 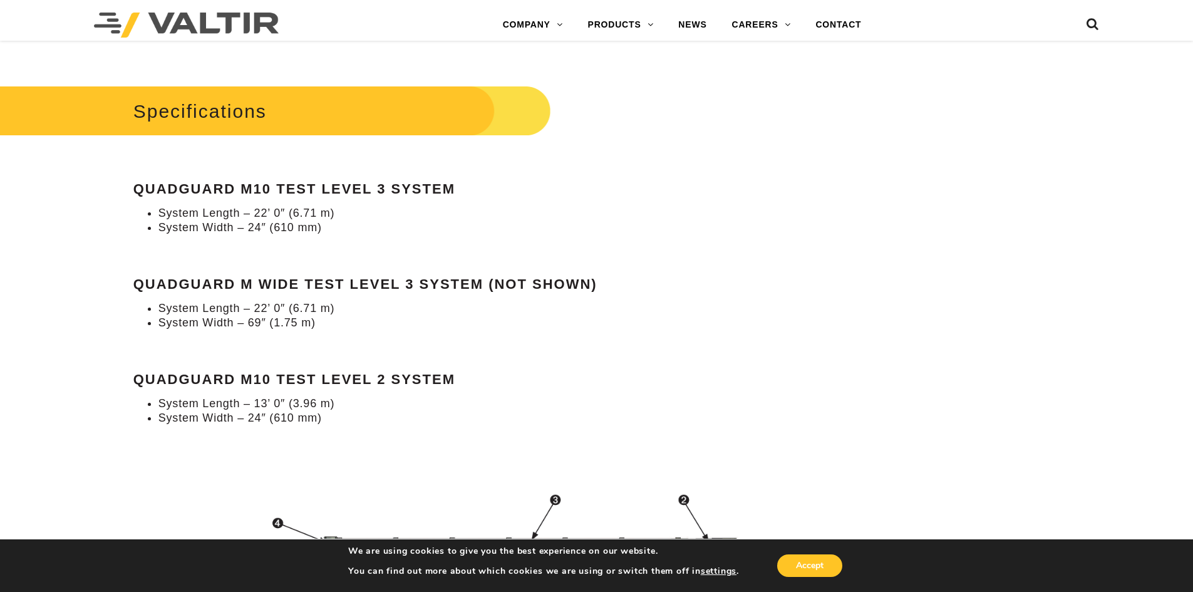 What do you see at coordinates (544, 551) in the screenshot?
I see `p: We are using cookies to give you the best experience on our website.` at bounding box center [544, 551].